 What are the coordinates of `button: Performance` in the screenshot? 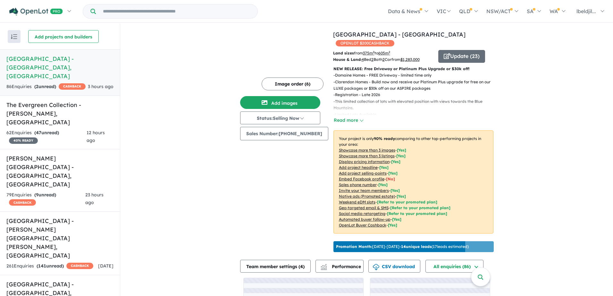 It's located at (339, 266).